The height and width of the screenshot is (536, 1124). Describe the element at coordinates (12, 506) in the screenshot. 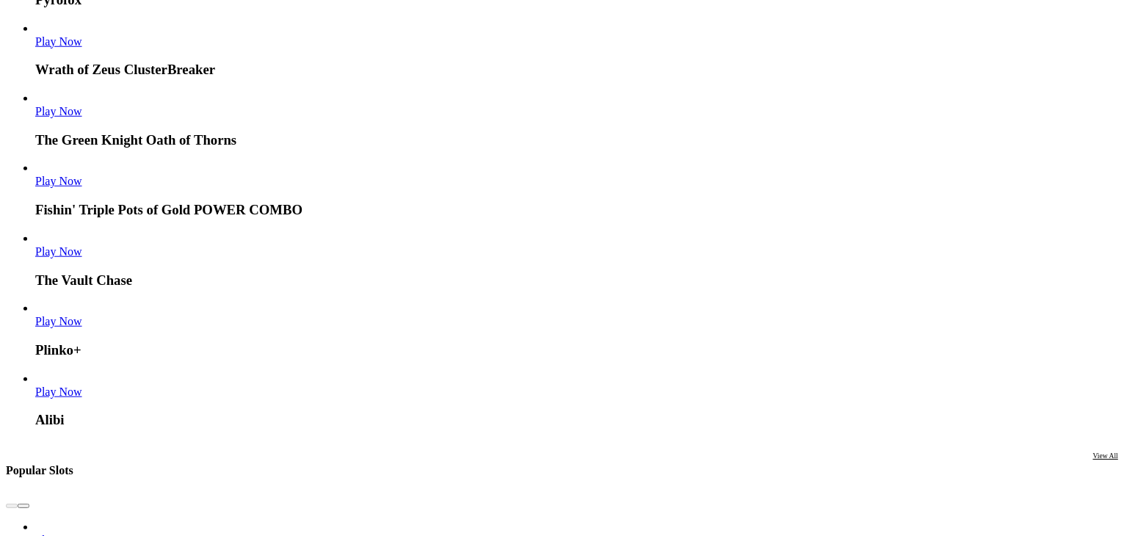

I see `button: prev slide` at that location.